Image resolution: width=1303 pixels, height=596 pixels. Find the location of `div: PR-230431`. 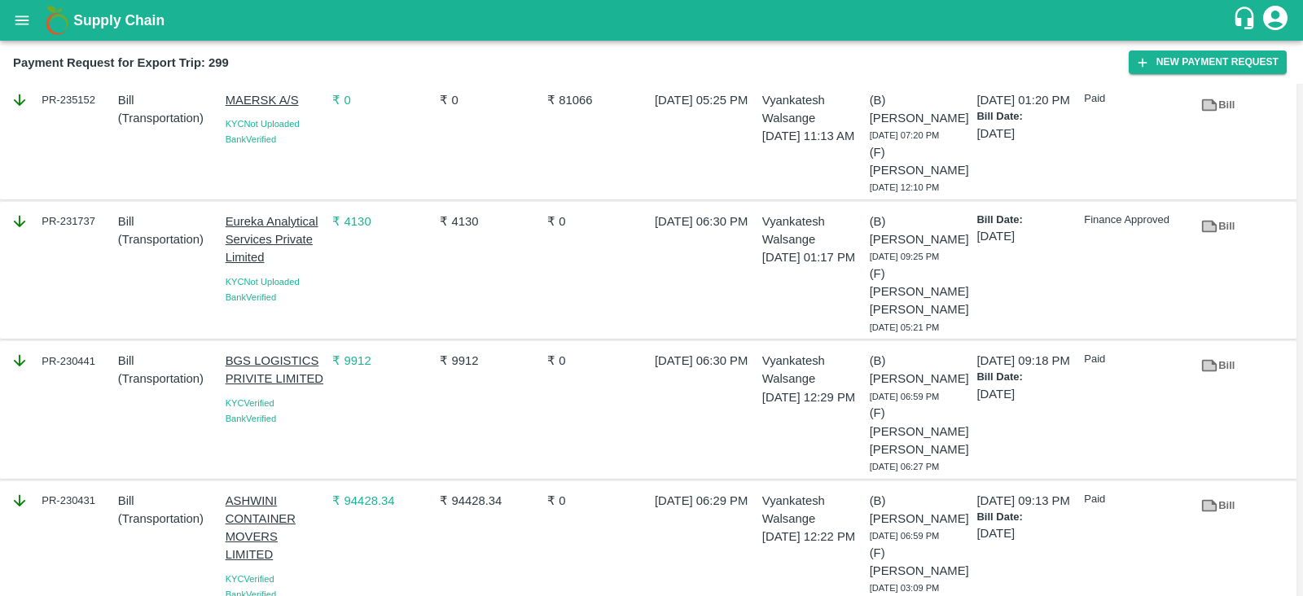

div: PR-230431 is located at coordinates (61, 501).